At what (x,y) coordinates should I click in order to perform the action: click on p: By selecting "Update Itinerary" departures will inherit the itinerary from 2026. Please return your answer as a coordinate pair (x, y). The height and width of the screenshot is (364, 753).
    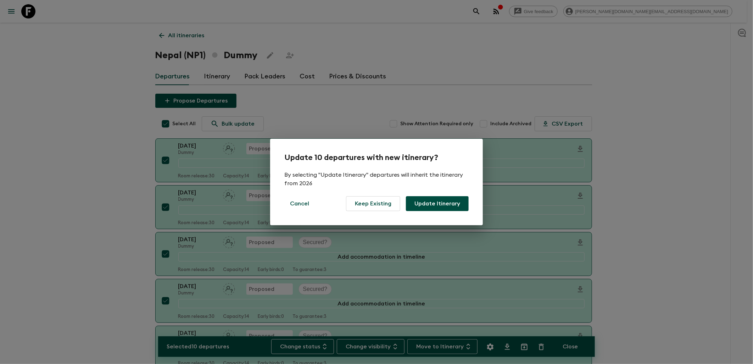
    Looking at the image, I should click on (377, 179).